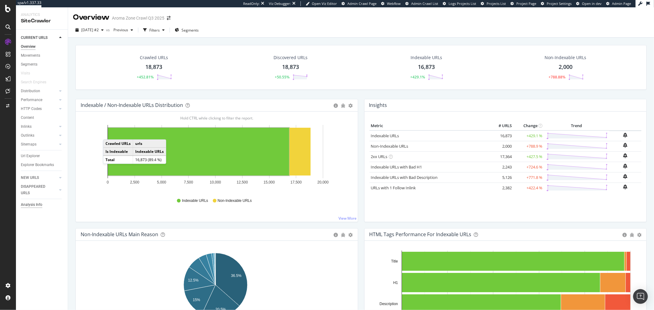  What do you see at coordinates (459, 4) in the screenshot?
I see `a: Logs Projects List` at bounding box center [459, 4].